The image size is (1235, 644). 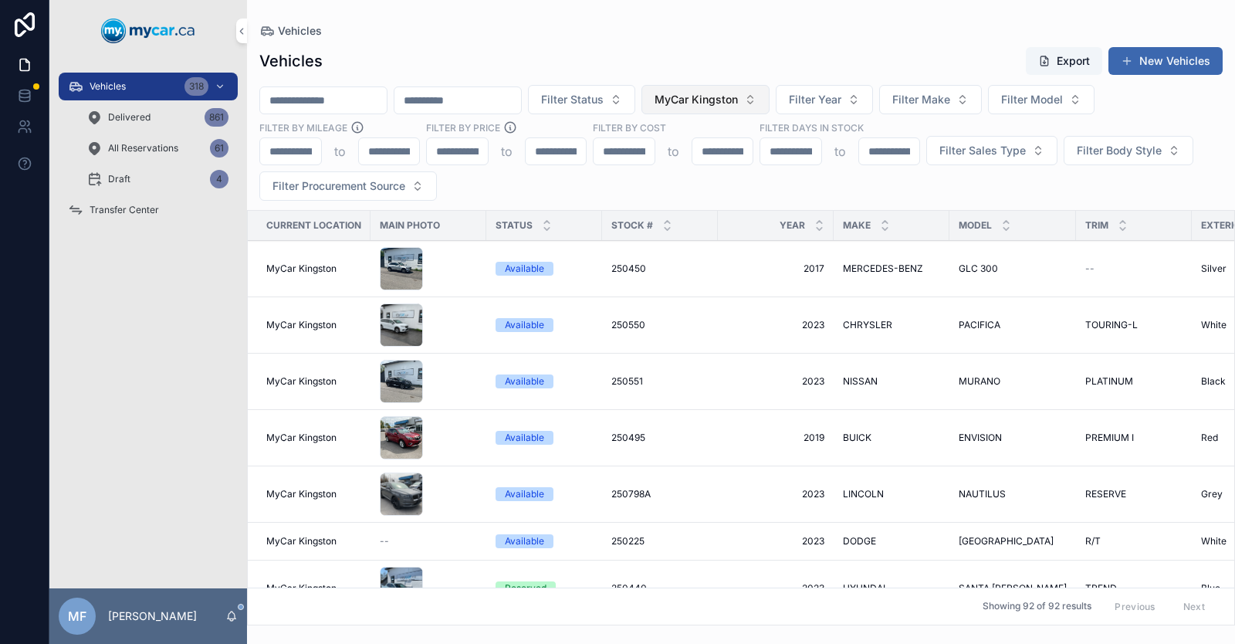 I want to click on span: Year, so click(x=792, y=225).